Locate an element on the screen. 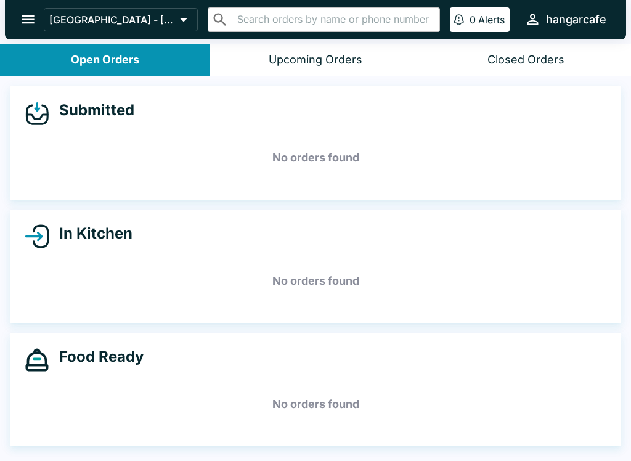 The width and height of the screenshot is (631, 461). p: 0 is located at coordinates (472, 20).